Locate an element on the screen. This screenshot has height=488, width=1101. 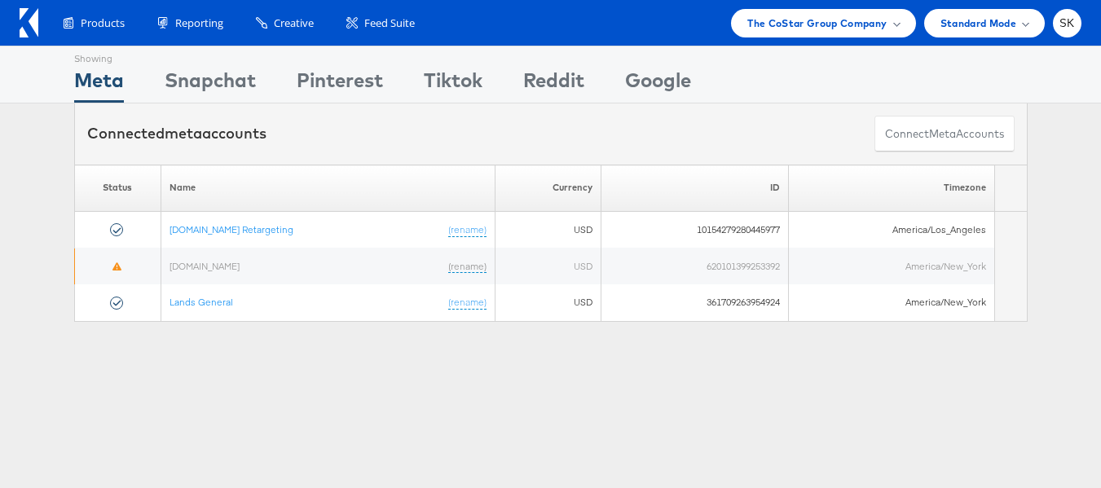
div: Meta is located at coordinates (99, 84).